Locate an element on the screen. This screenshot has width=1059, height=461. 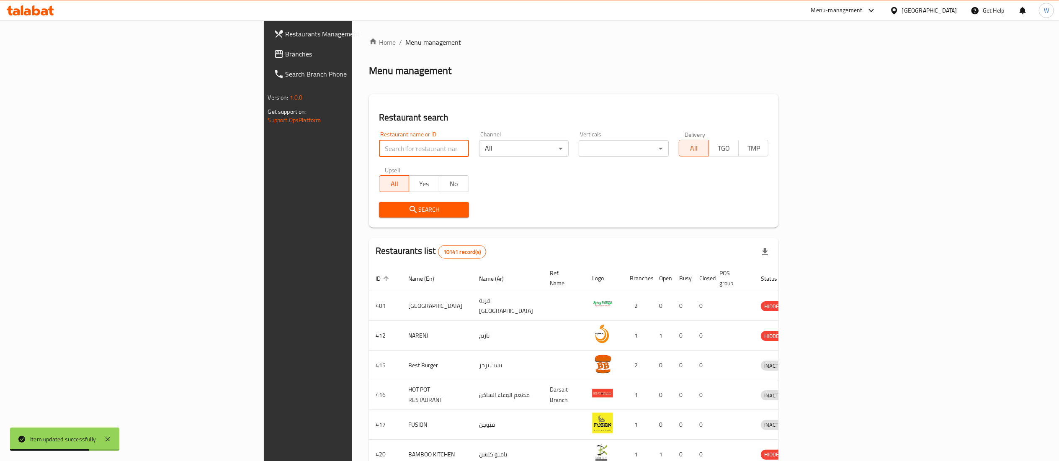
a: Search Branch Phone is located at coordinates (354, 74).